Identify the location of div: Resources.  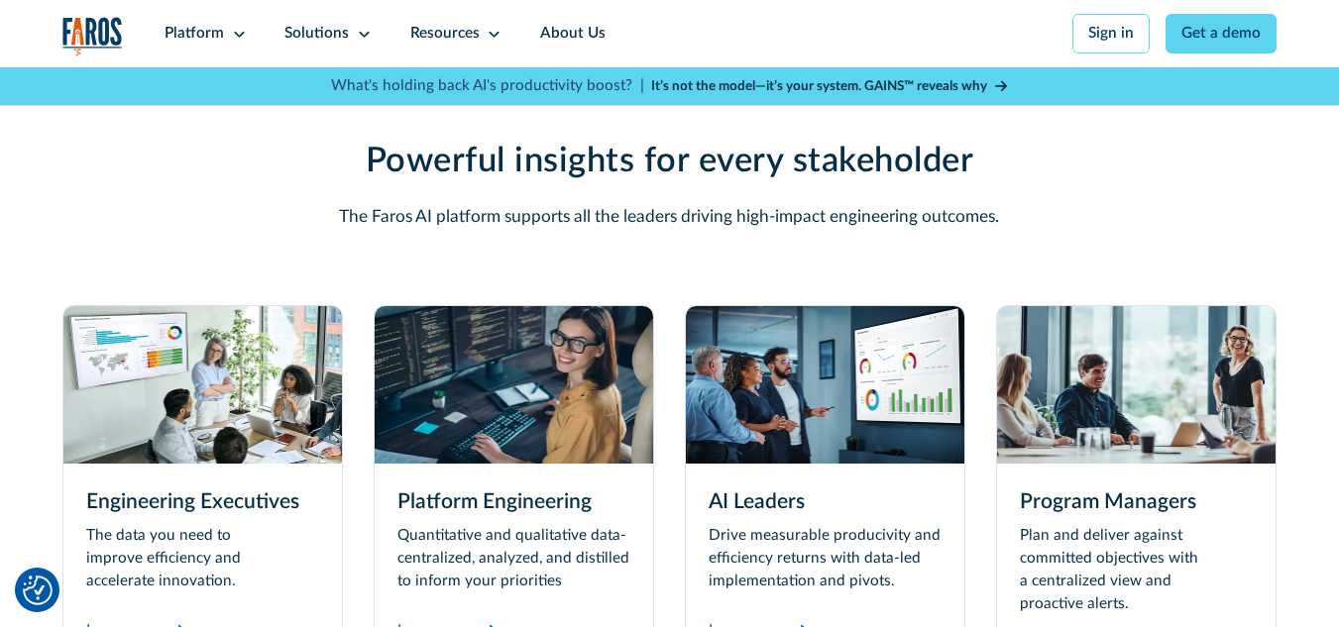
(445, 34).